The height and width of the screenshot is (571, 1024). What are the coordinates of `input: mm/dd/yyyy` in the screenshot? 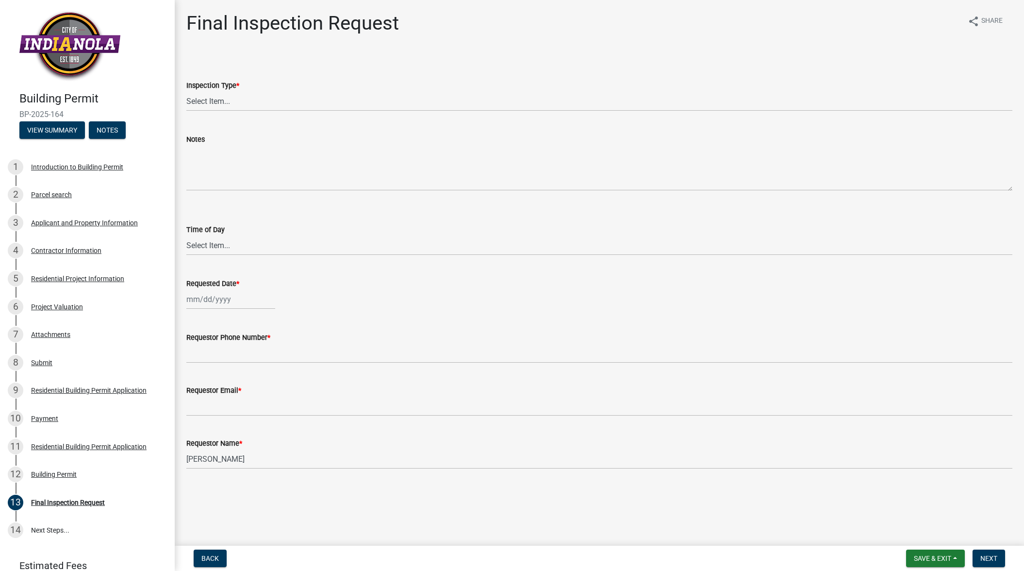 It's located at (231, 299).